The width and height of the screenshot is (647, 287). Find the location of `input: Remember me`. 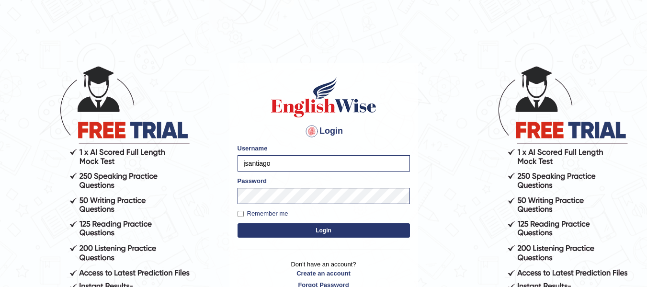

input: Remember me is located at coordinates (240, 214).